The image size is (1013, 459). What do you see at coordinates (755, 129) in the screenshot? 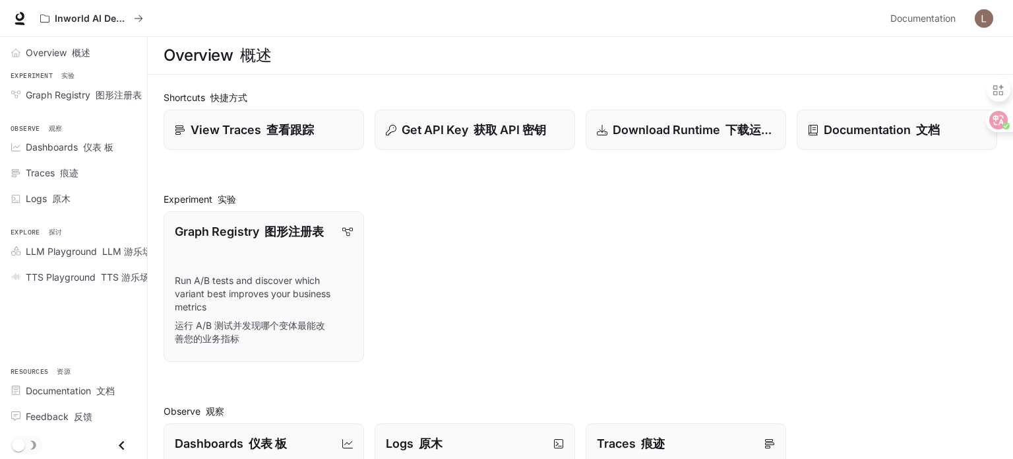
I see `font: 下载运行时` at bounding box center [755, 129].